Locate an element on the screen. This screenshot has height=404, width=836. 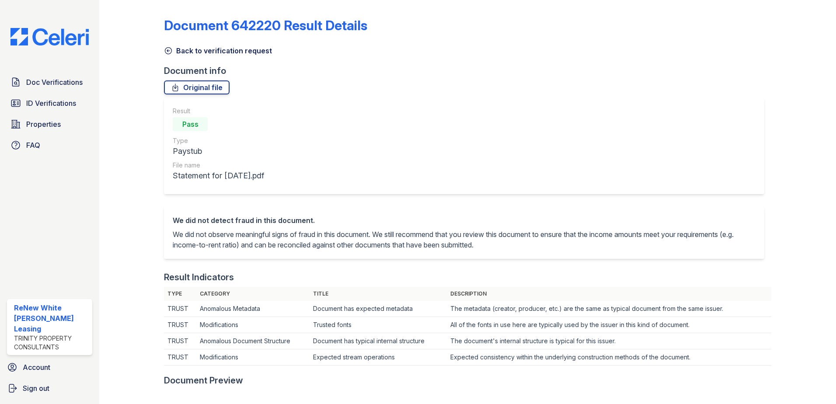
a: ID Verifications is located at coordinates (49, 103).